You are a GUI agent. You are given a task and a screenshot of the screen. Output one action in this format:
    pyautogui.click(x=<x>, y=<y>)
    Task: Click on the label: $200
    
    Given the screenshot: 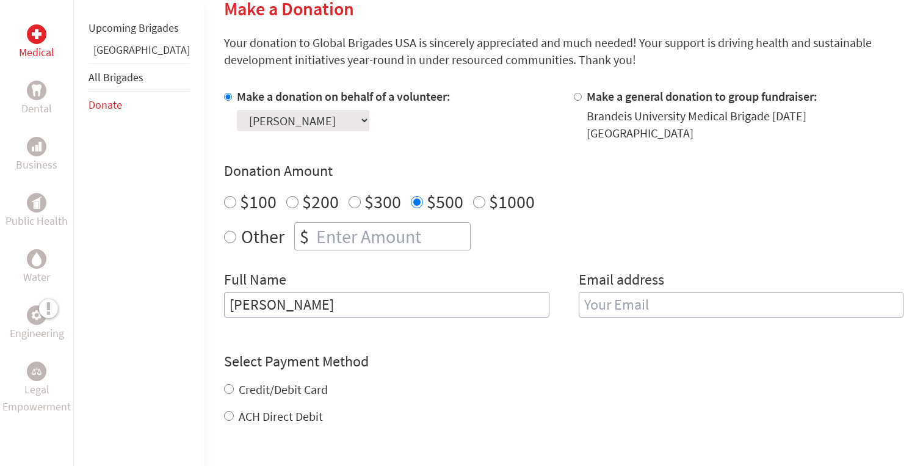 What is the action you would take?
    pyautogui.click(x=321, y=202)
    